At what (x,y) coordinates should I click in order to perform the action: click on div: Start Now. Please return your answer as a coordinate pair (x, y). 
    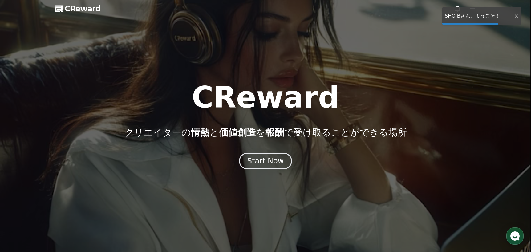
    Looking at the image, I should click on (265, 161).